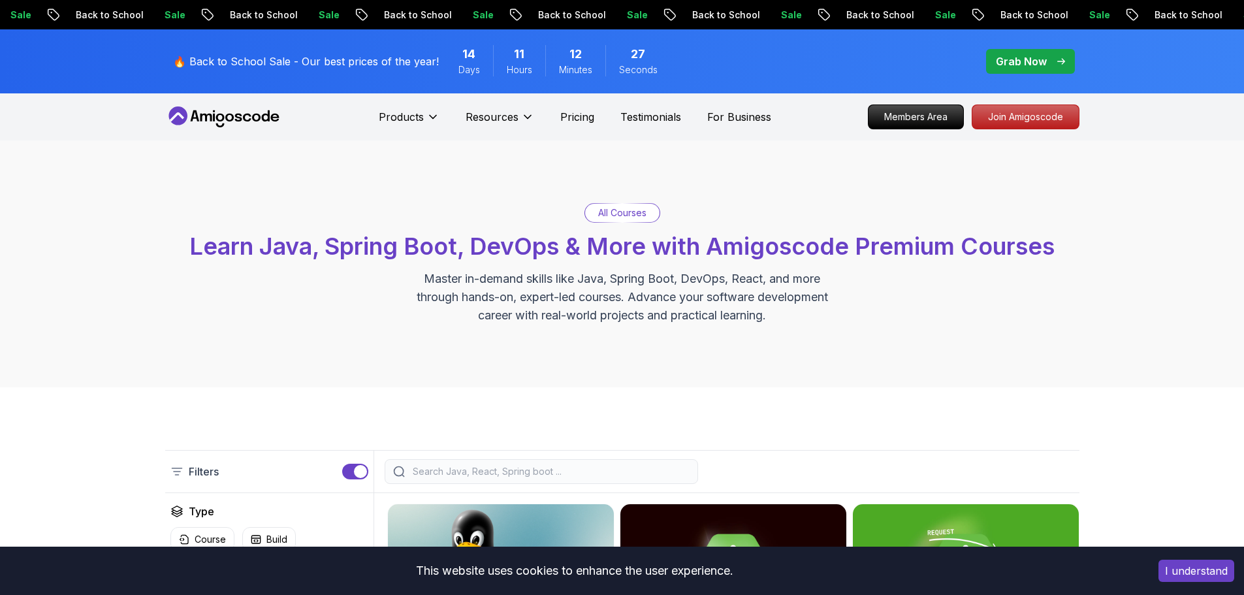  What do you see at coordinates (622, 297) in the screenshot?
I see `p: Master in-demand skills like Java, Spring Boot, DevOps, React, and more through hands-on, expert-...` at bounding box center [622, 297].